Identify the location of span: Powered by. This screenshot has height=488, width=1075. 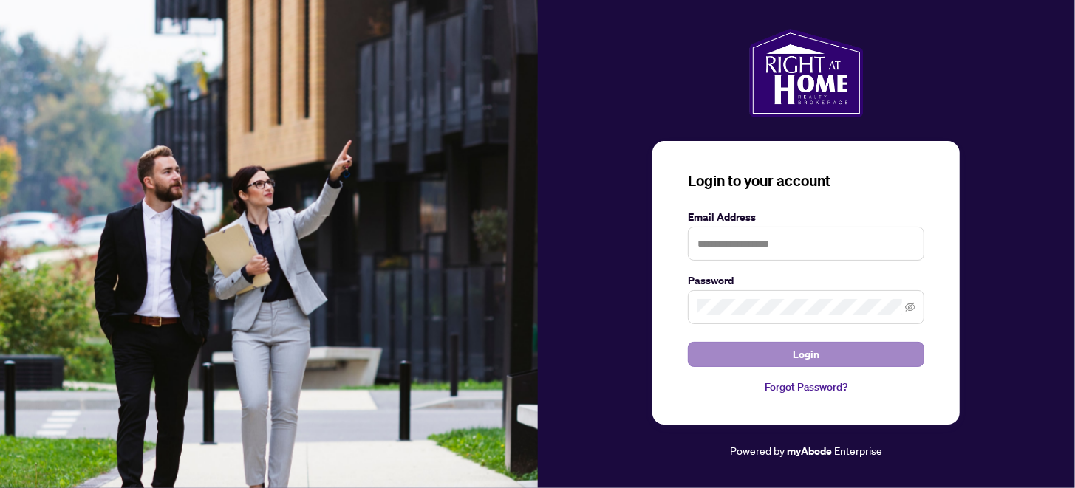
(757, 451).